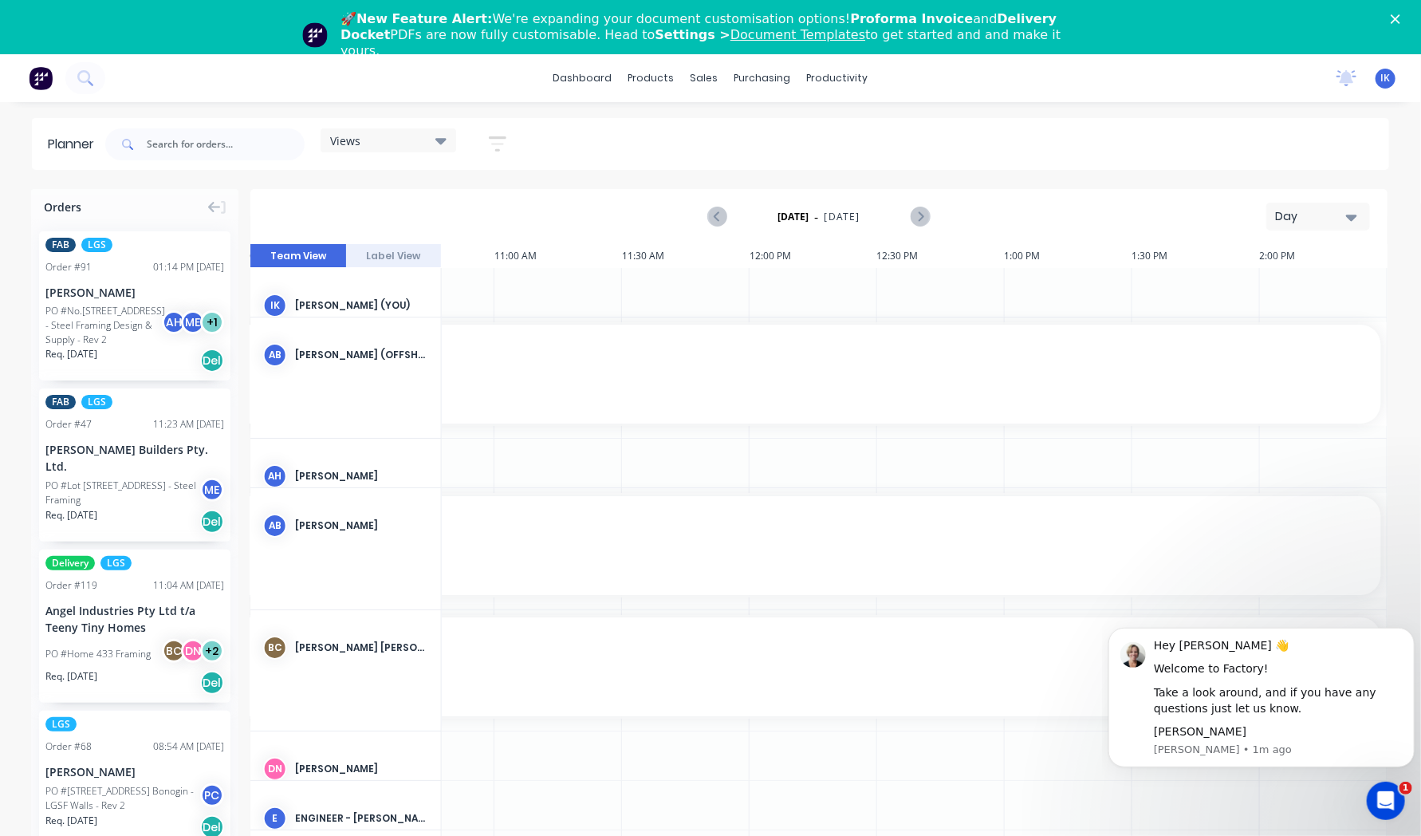  Describe the element at coordinates (176, 85) in the screenshot. I see `div: Message content` at that location.